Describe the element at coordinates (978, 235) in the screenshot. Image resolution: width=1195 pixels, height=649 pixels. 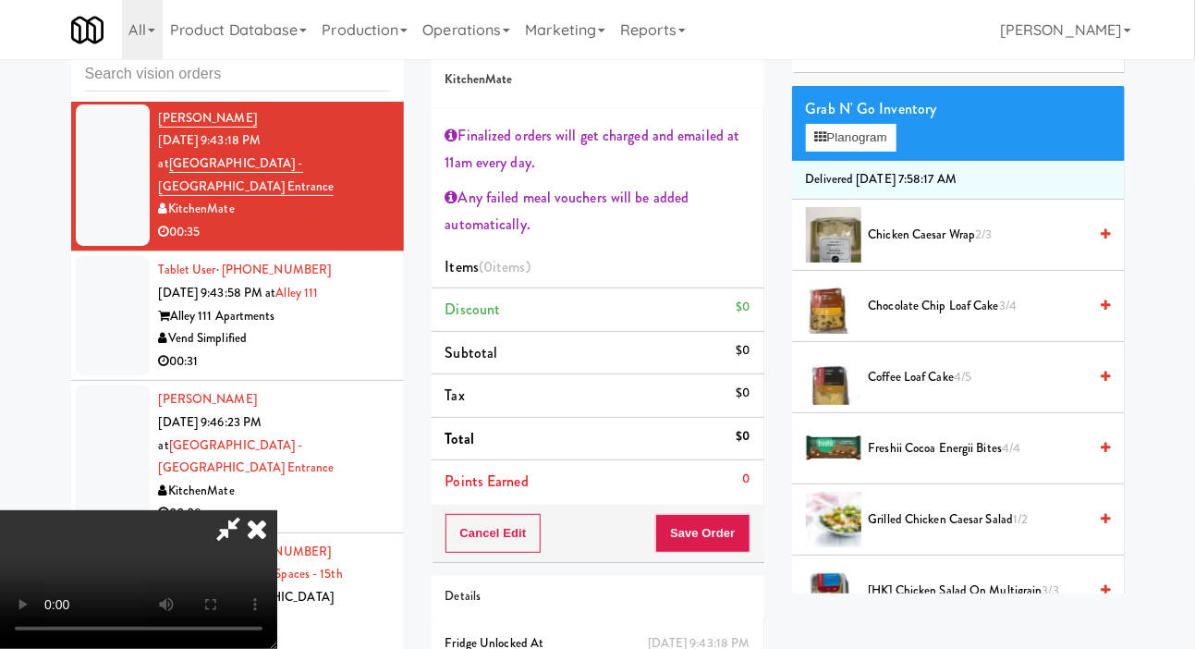
I see `span: Chicken Caesar Wrap` at that location.